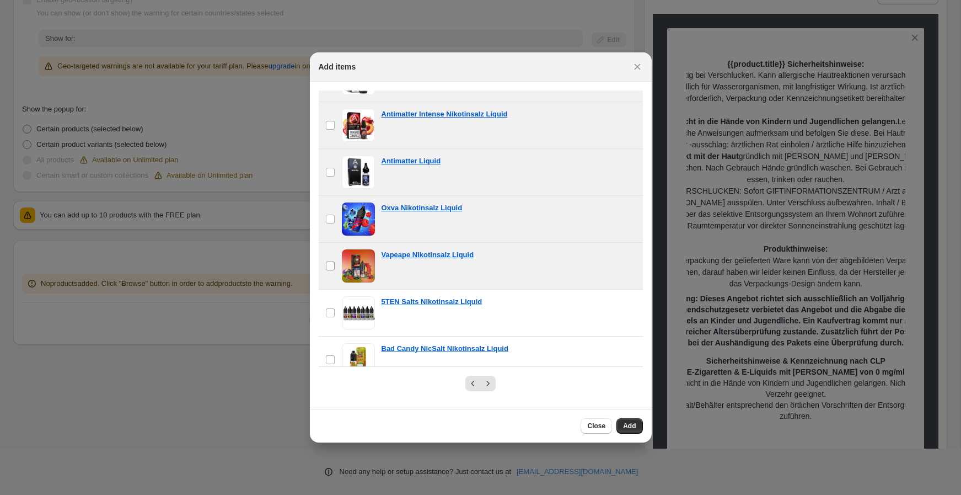  What do you see at coordinates (358, 266) in the screenshot?
I see `img: Vapeape Nikotinsalz Liquid` at bounding box center [358, 266].